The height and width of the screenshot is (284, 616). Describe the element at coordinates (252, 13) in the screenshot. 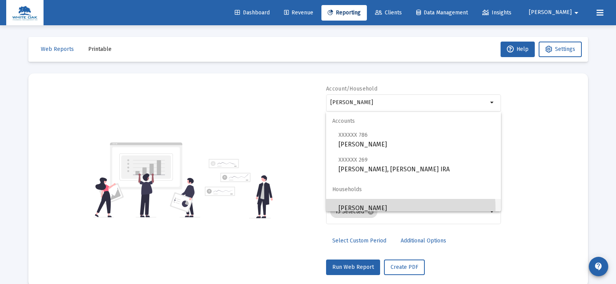

I see `a: Dashboard` at that location.